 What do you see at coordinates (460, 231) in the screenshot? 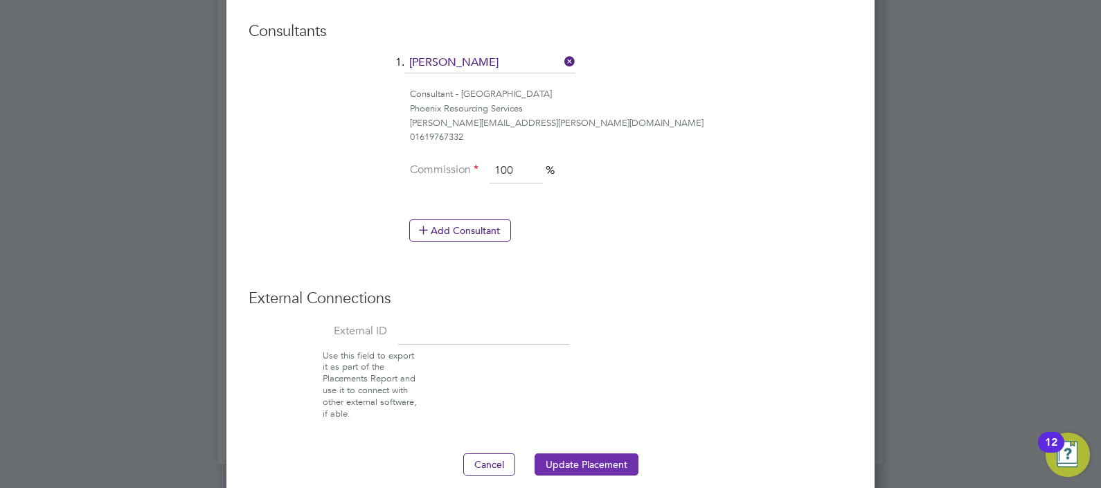
I see `button: Add Consultant` at bounding box center [460, 231].